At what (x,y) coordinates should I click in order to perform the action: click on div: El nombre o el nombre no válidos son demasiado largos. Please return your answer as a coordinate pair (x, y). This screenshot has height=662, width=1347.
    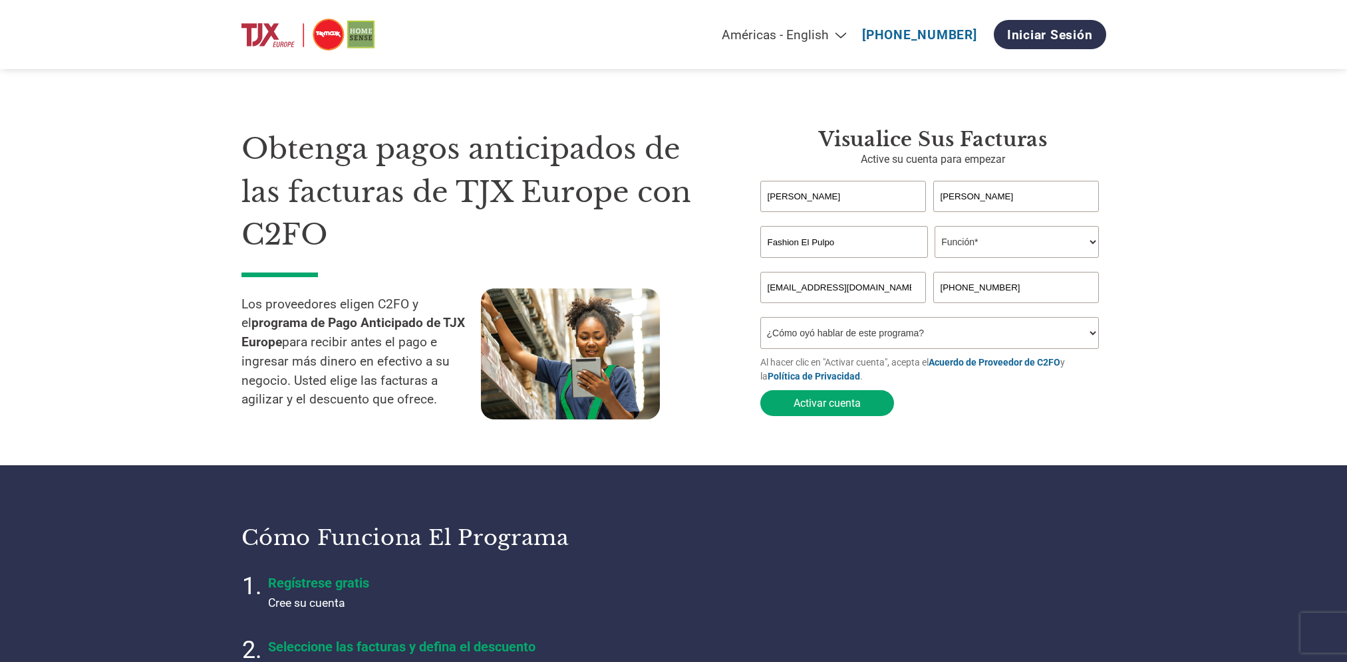
    Looking at the image, I should click on (843, 217).